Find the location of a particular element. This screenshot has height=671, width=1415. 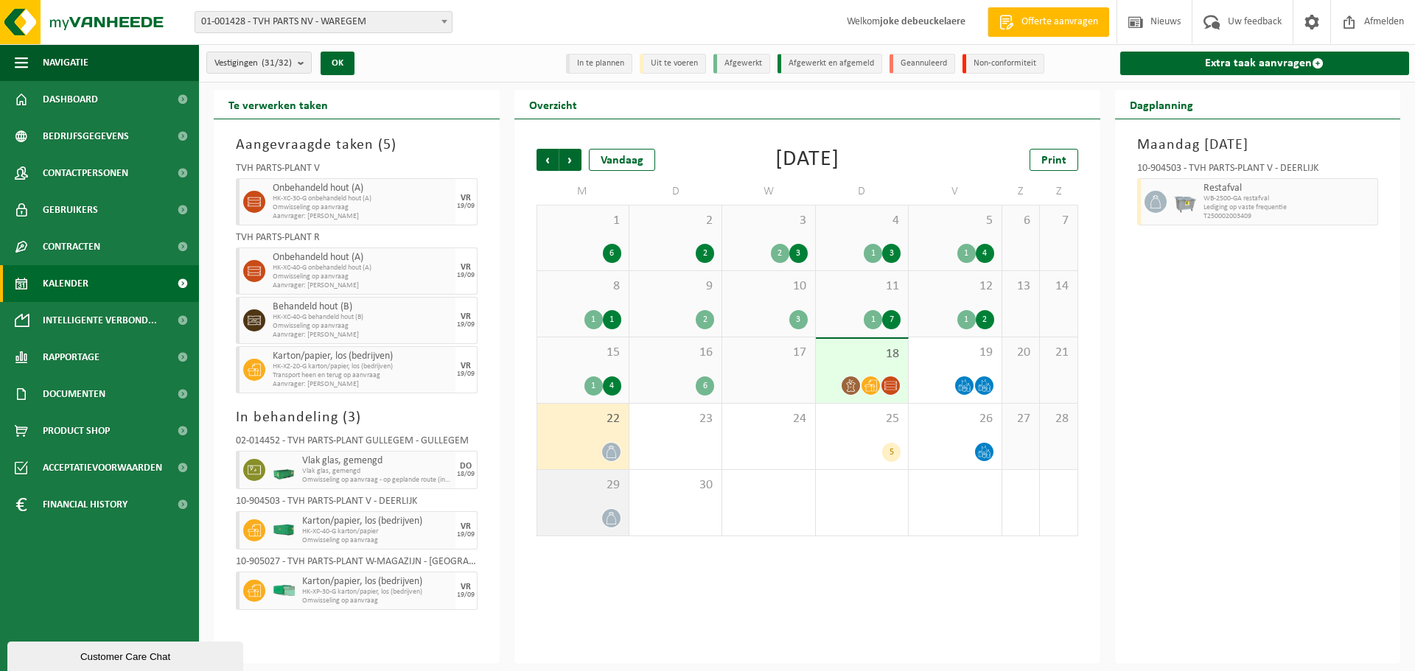

img: PB-MB-2000-MET-GN-01 is located at coordinates (284, 470).